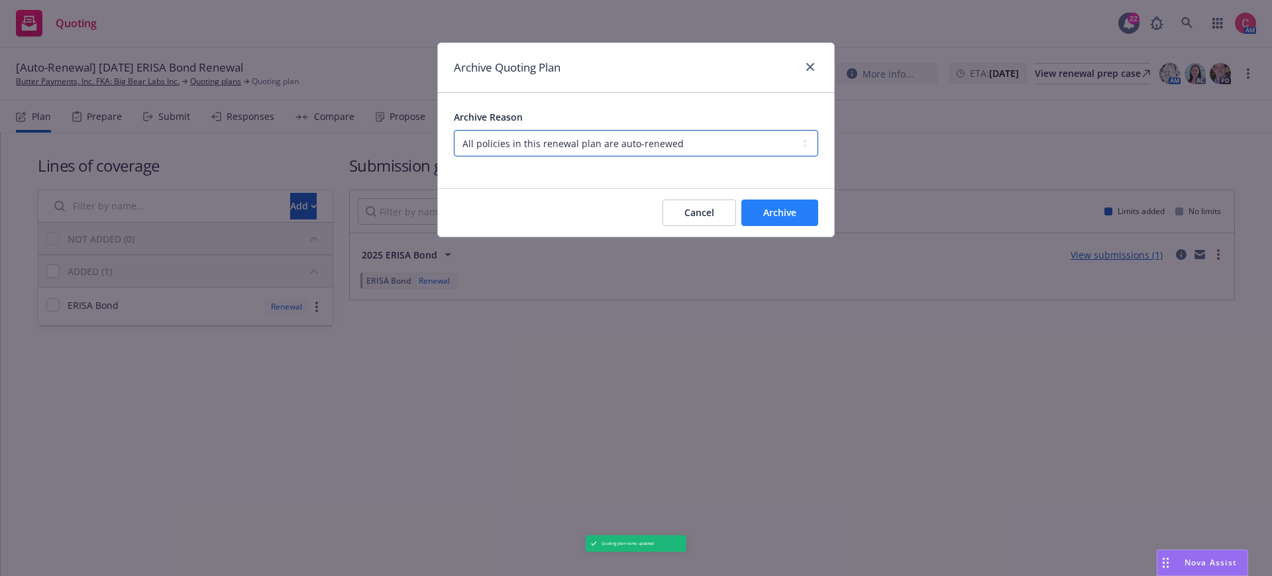  I want to click on button: Archive, so click(780, 213).